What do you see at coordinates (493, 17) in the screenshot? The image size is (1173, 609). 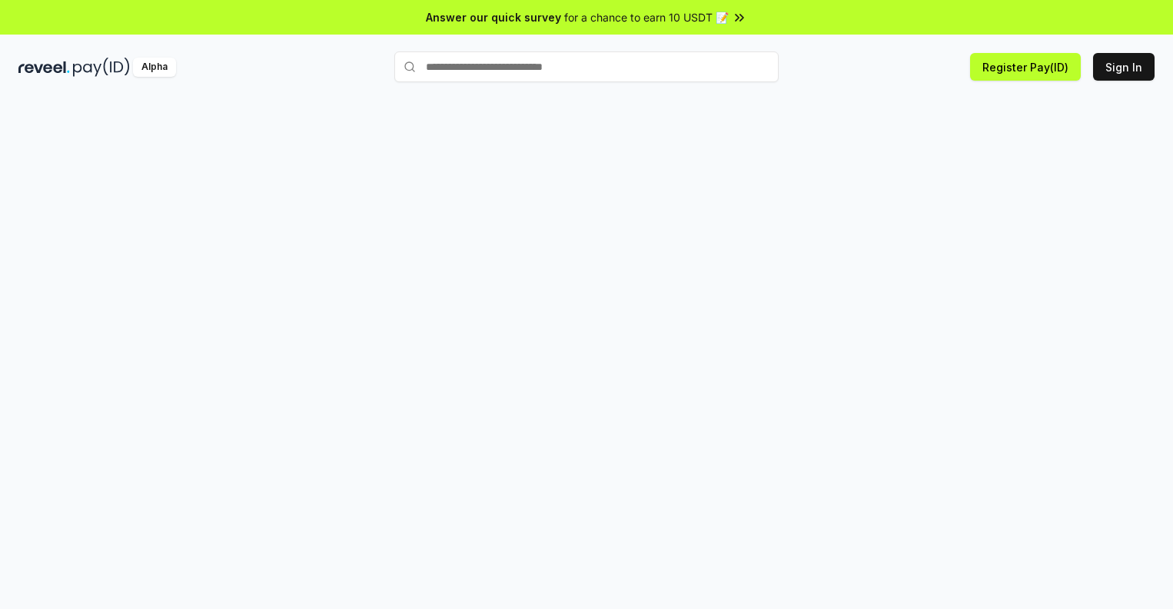 I see `span: Answer our quick survey` at bounding box center [493, 17].